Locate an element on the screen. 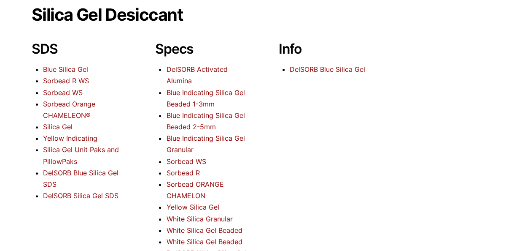 This screenshot has width=530, height=251. a: Blue Indicating Silica Gel Granular is located at coordinates (205, 143).